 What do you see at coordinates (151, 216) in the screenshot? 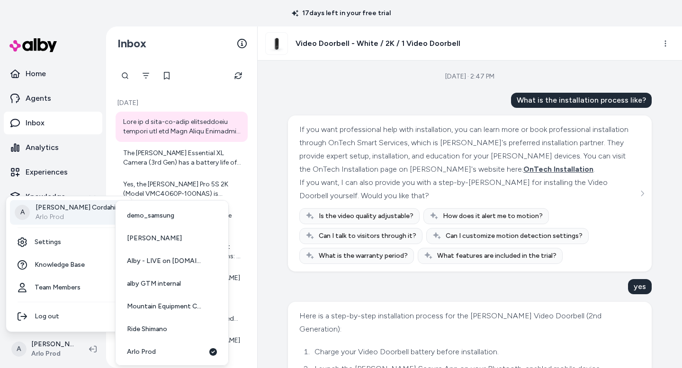
I see `span: demo_samsung` at bounding box center [151, 216].